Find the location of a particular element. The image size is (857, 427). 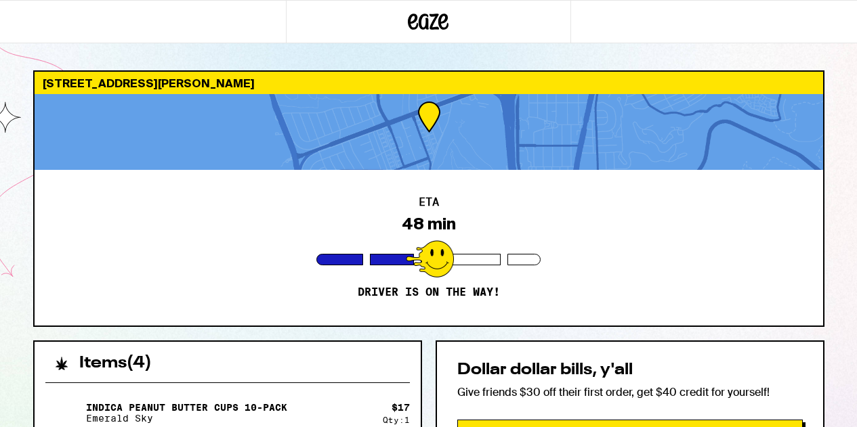

div: Qty: 1 is located at coordinates (396, 420).